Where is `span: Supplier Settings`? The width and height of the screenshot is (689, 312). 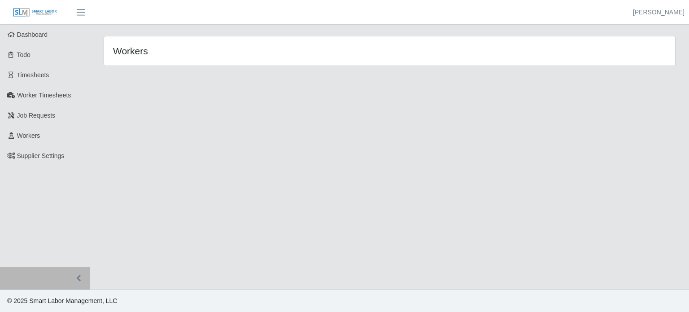
span: Supplier Settings is located at coordinates (41, 156).